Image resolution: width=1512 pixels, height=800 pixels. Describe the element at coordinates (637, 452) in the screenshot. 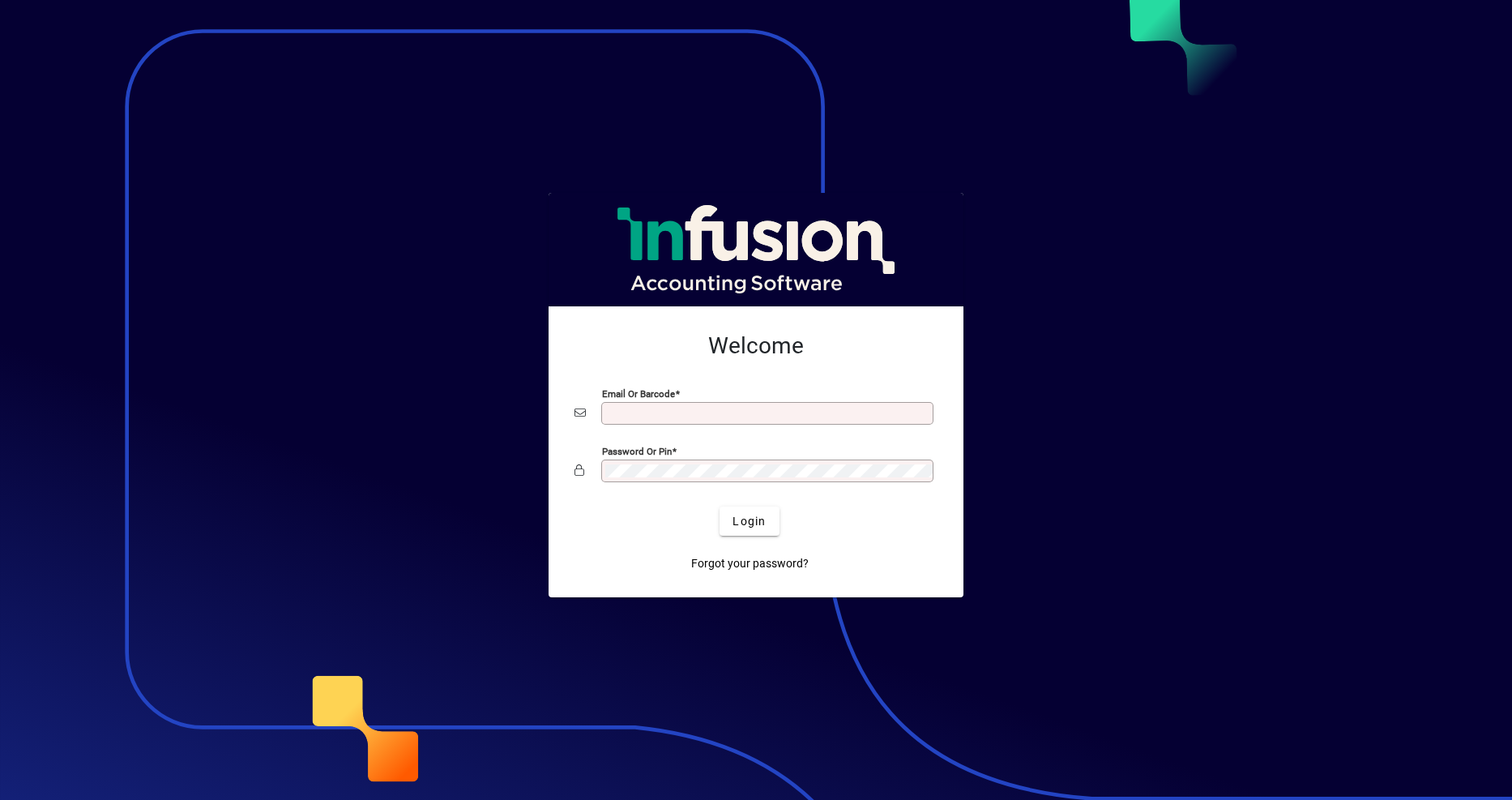

I see `mat-label: Password or Pin` at that location.